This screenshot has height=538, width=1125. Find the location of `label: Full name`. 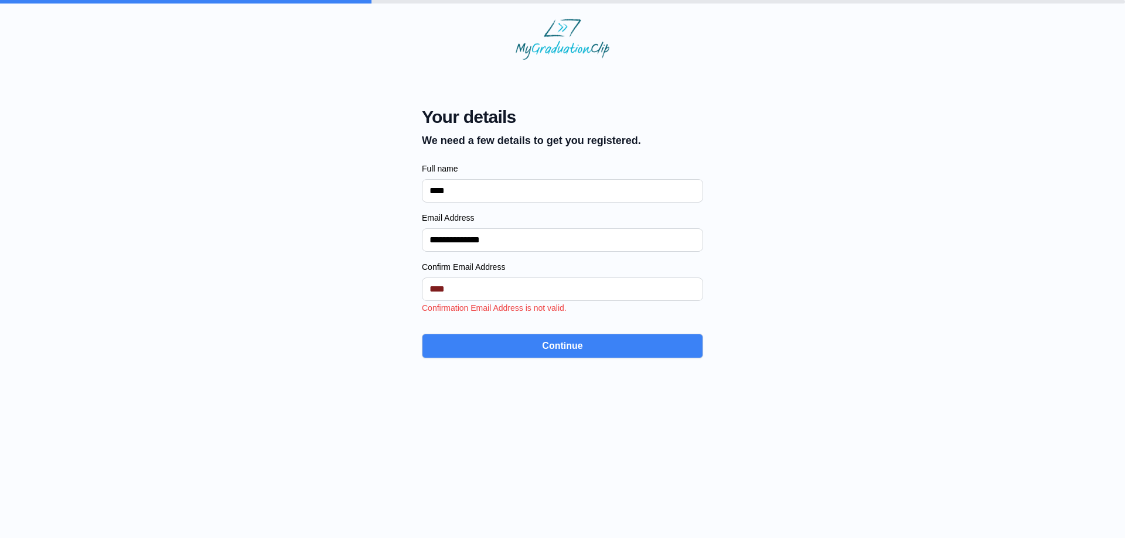

label: Full name is located at coordinates (562, 169).